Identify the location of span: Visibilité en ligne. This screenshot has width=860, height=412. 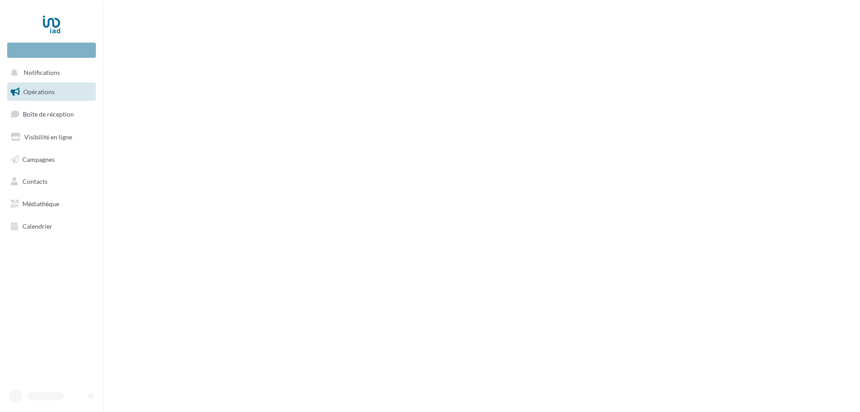
(48, 137).